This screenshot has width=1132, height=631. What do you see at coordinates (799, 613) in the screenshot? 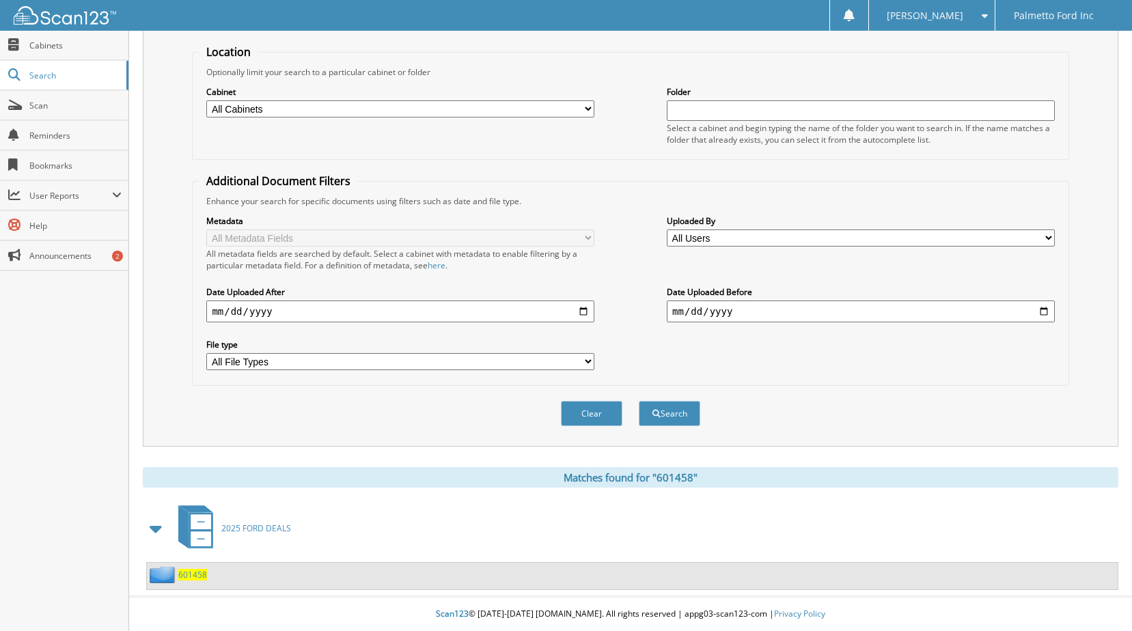
I see `a: Privacy Policy` at bounding box center [799, 613].